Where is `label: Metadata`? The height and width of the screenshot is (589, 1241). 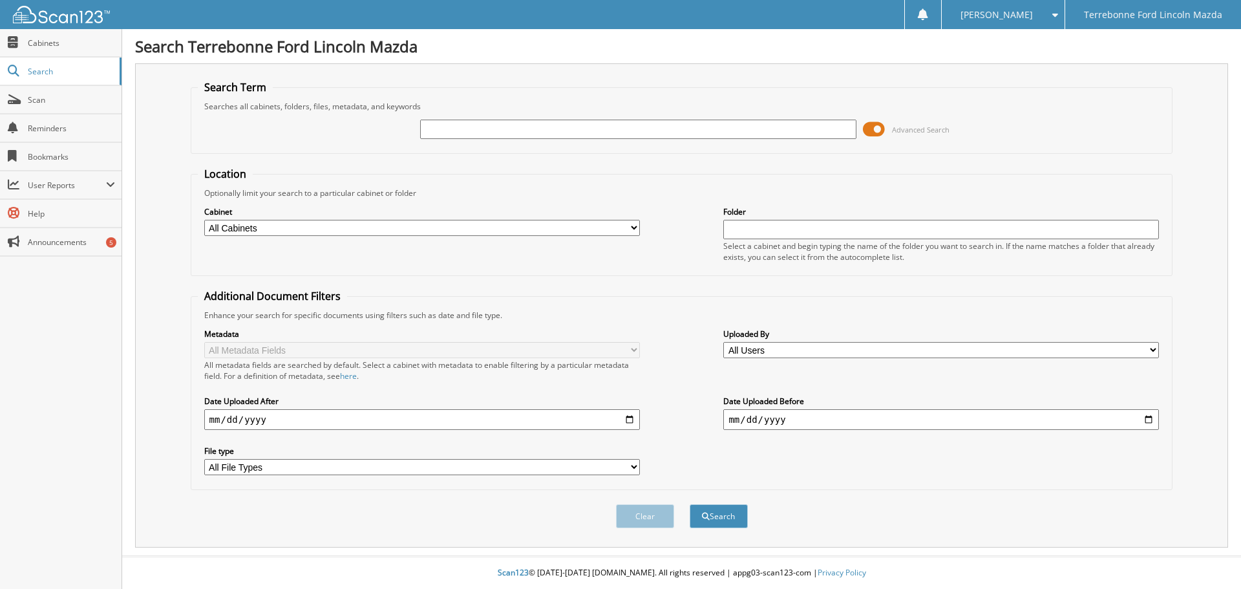 label: Metadata is located at coordinates (422, 333).